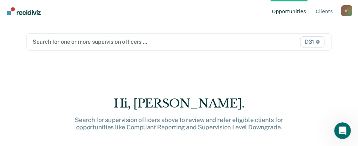  What do you see at coordinates (347, 11) in the screenshot?
I see `div: J S` at bounding box center [347, 11].